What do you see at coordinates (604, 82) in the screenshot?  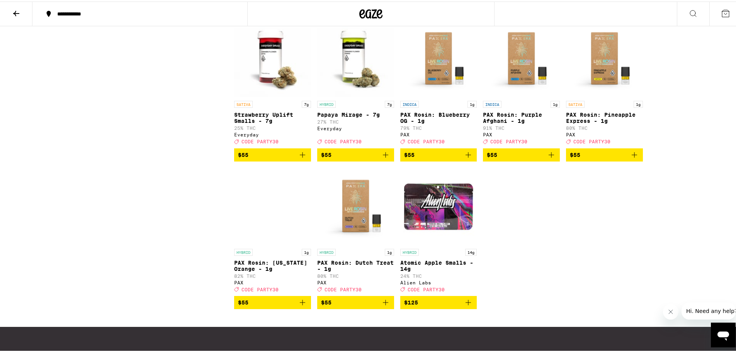 I see `a: Open page for PAX Rosin: Pineapple Express - 1g from PAX` at bounding box center [604, 82].